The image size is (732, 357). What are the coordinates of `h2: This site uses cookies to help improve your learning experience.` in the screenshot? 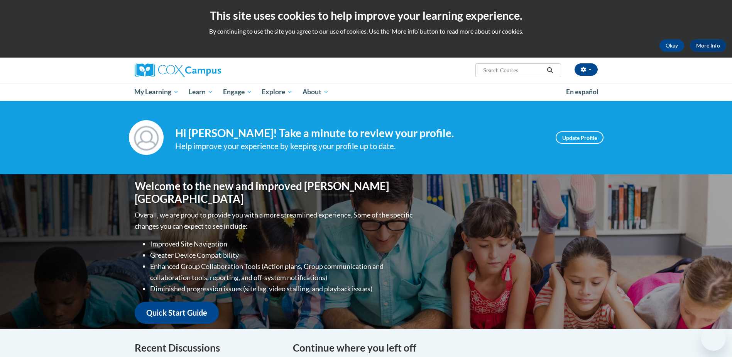 It's located at (366, 15).